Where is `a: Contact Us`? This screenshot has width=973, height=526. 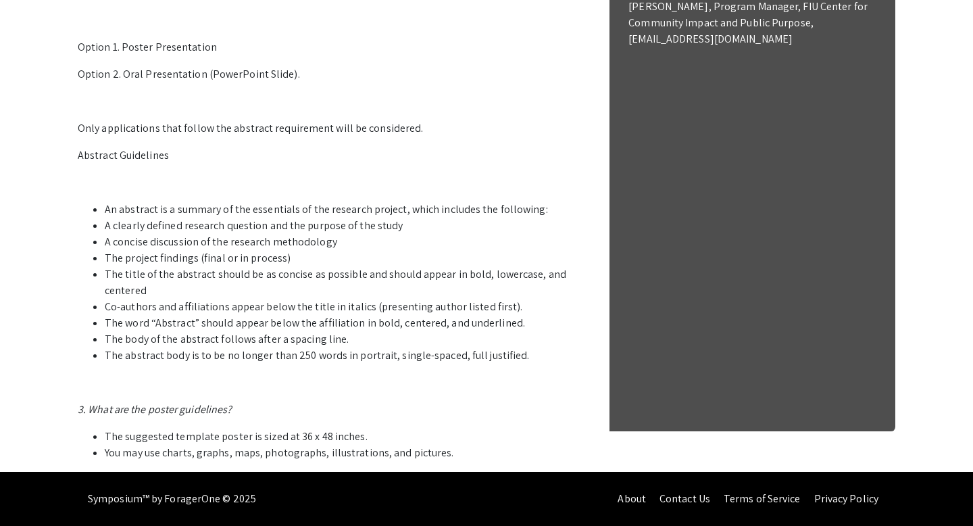
a: Contact Us is located at coordinates (684, 498).